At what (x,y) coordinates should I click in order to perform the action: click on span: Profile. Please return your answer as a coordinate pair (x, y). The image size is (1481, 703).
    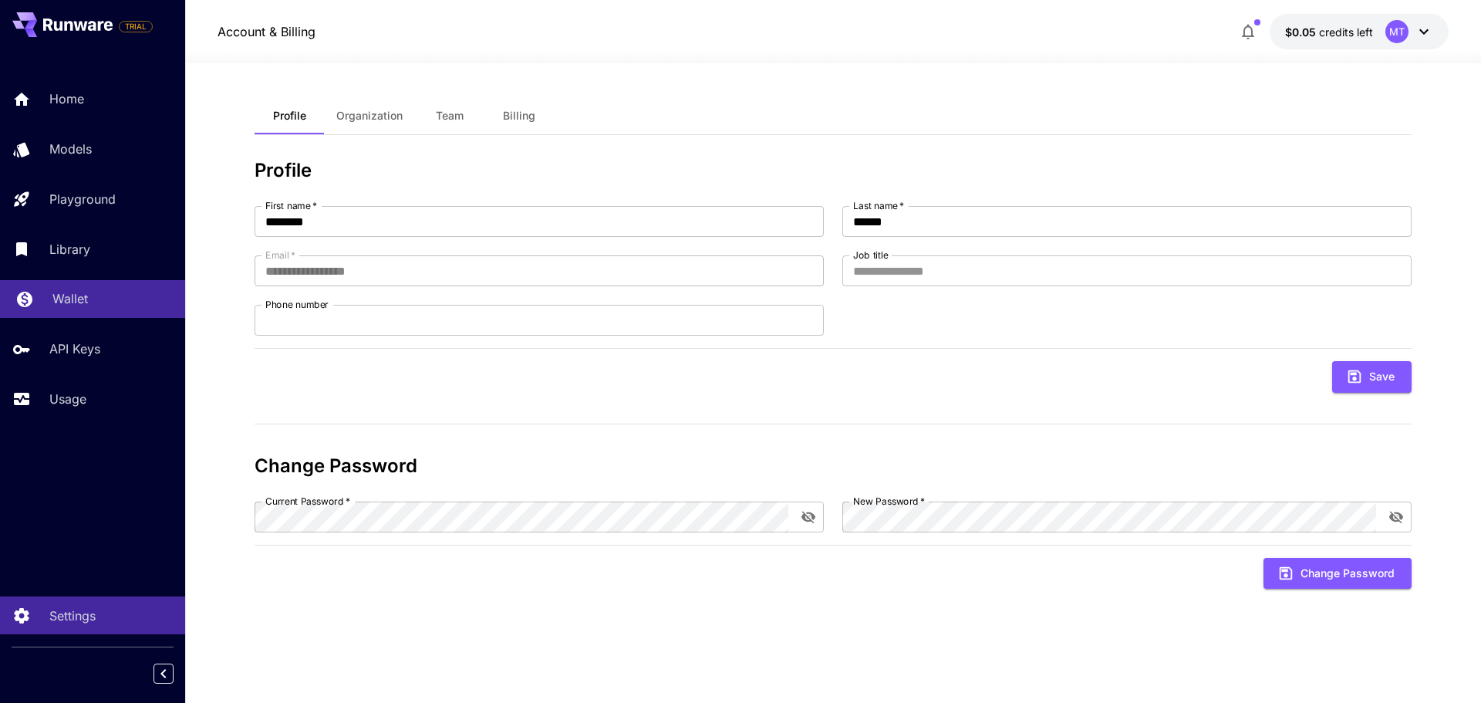
    Looking at the image, I should click on (289, 116).